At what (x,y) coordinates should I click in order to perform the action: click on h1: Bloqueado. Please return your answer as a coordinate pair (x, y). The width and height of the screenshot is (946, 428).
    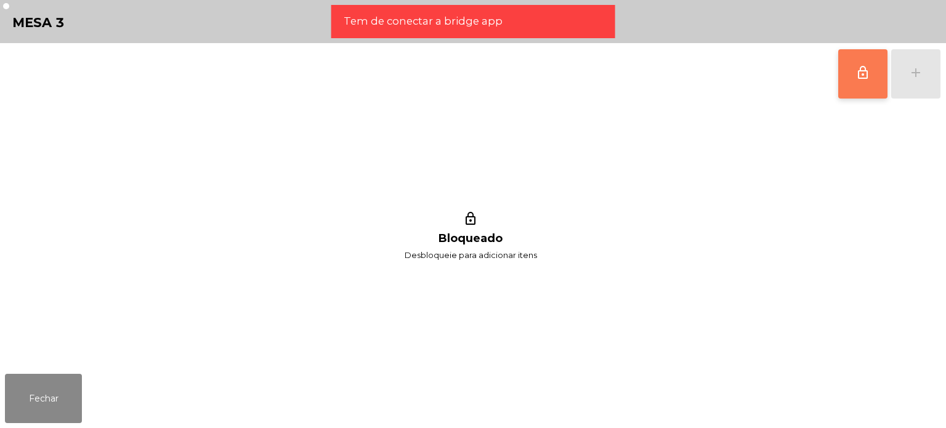
    Looking at the image, I should click on (470, 238).